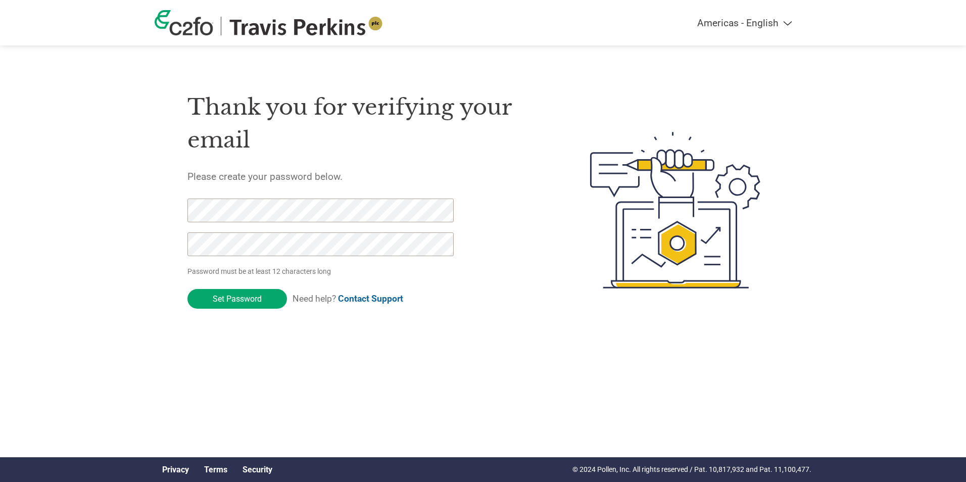  Describe the element at coordinates (365, 123) in the screenshot. I see `h1: Thank you for verifying your email` at that location.